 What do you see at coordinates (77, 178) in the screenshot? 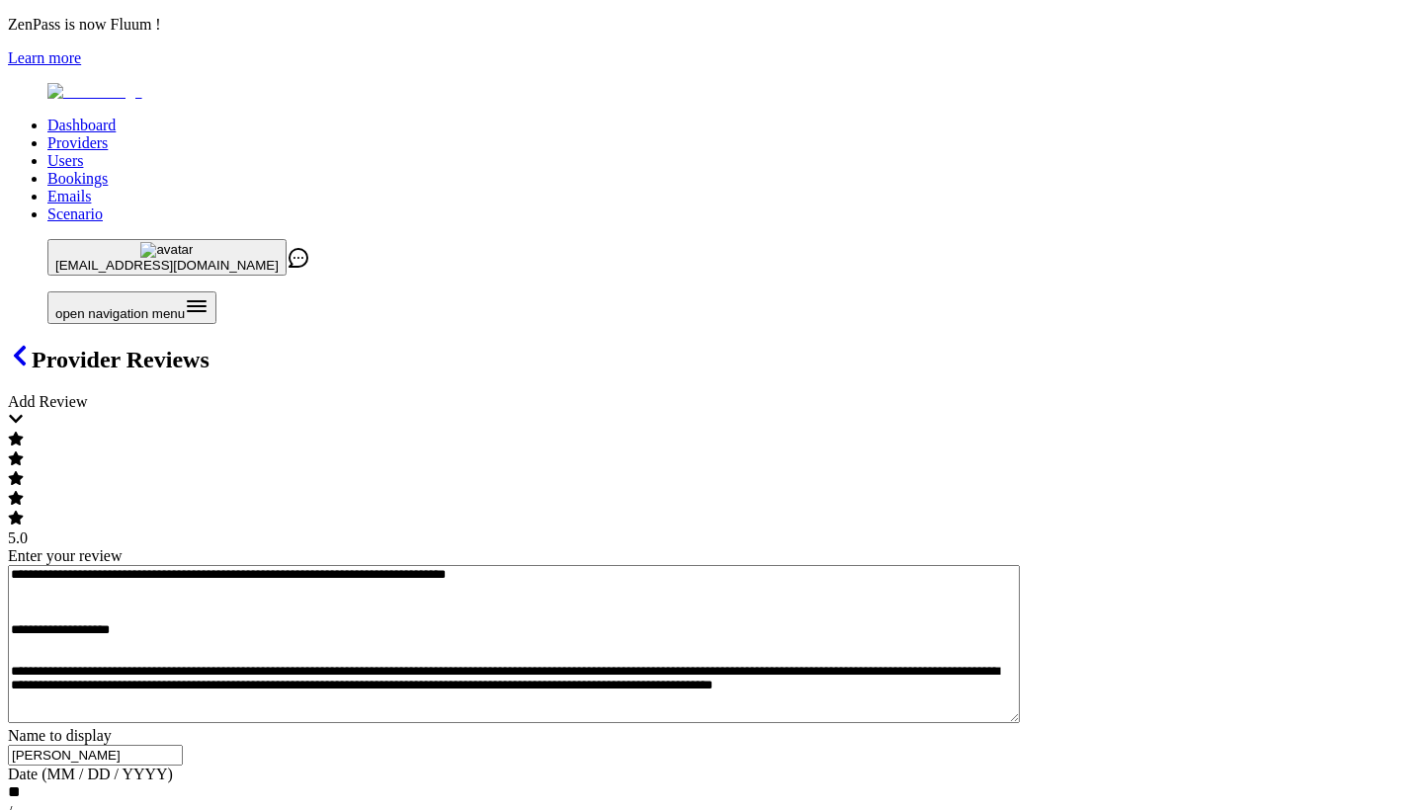
I see `a: Bookings` at bounding box center [77, 178].